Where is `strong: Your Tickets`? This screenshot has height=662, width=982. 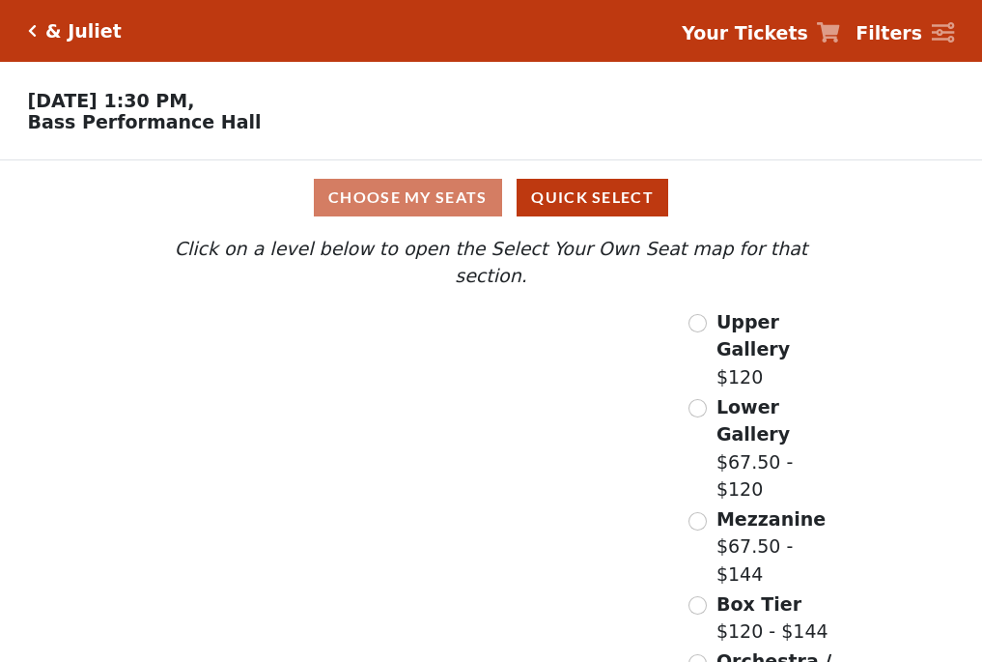
strong: Your Tickets is located at coordinates (745, 33).